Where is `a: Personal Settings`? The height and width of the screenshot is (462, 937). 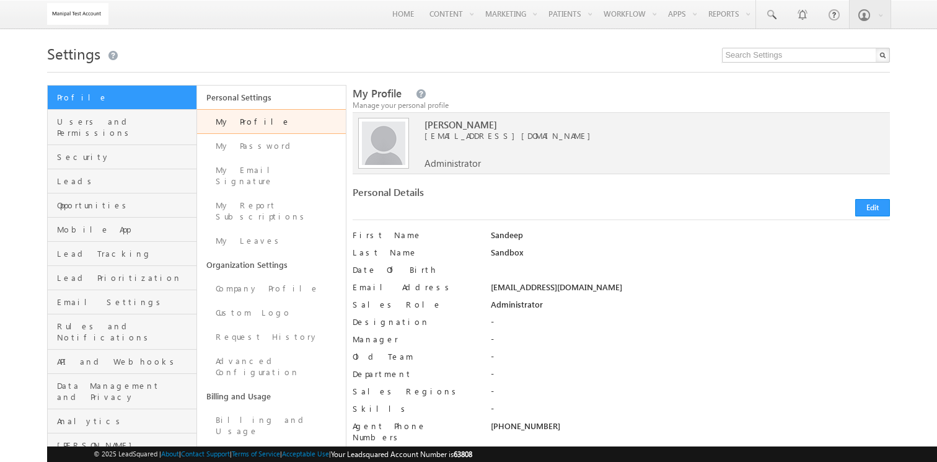
a: Personal Settings is located at coordinates (271, 97).